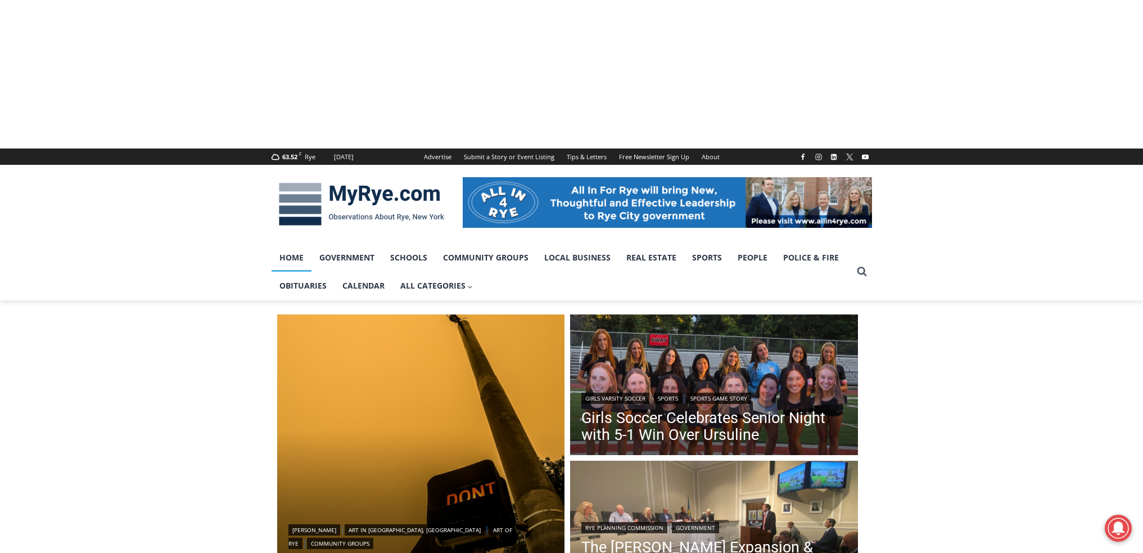  I want to click on img: All in for Rye, so click(667, 202).